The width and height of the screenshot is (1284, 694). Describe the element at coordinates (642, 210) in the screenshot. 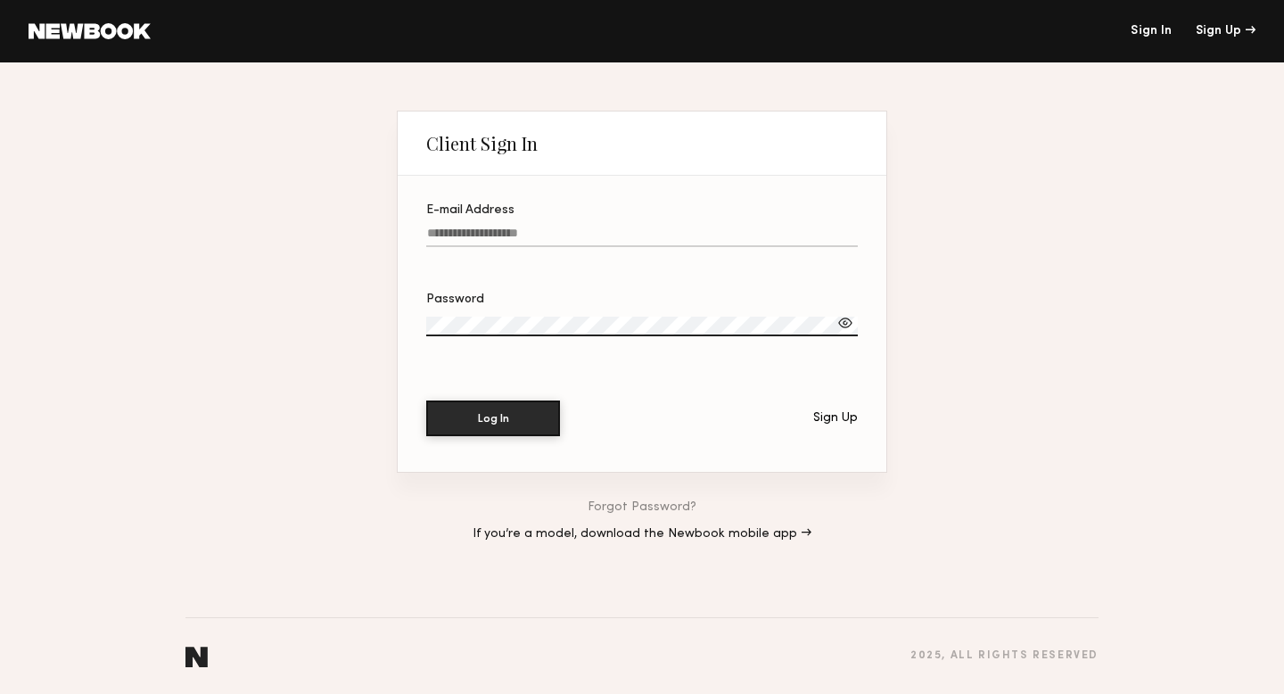

I see `div: E-mail Address` at that location.